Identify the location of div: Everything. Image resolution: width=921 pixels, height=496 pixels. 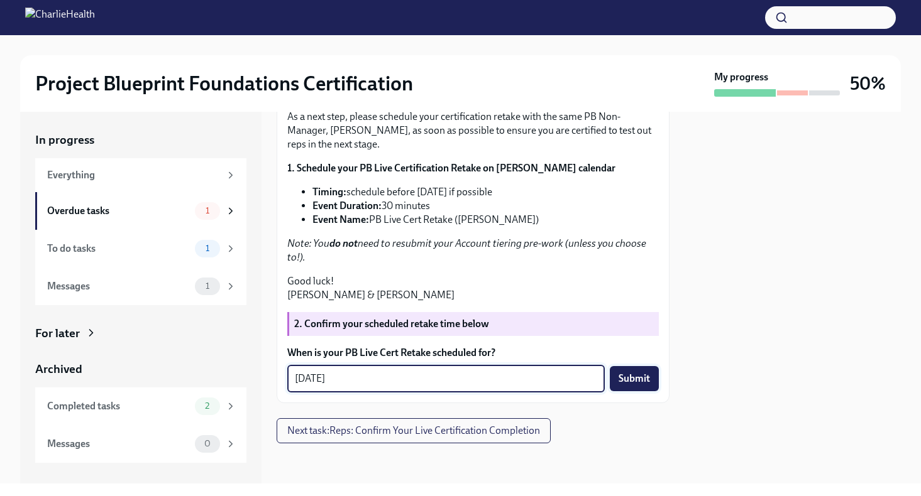
(133, 175).